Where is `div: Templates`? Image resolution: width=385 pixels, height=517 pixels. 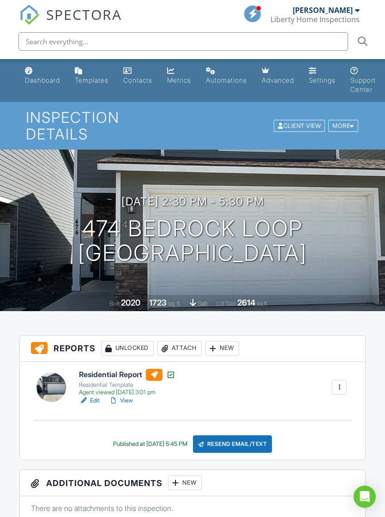
div: Templates is located at coordinates (91, 80).